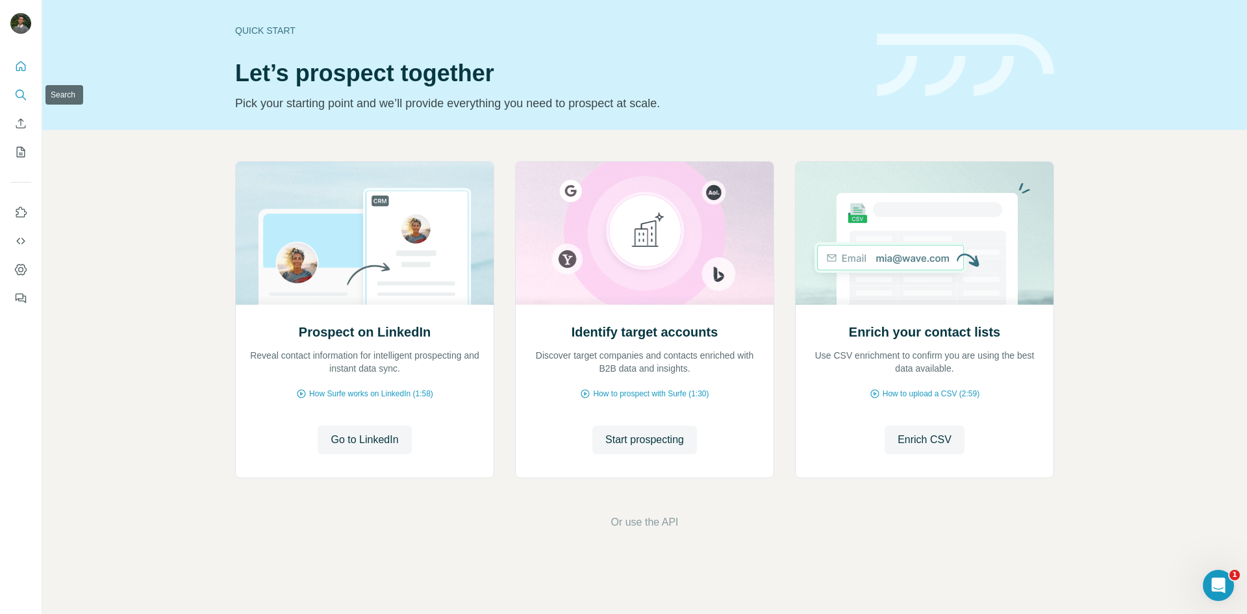 The width and height of the screenshot is (1247, 614). I want to click on h2: Identify target accounts, so click(645, 332).